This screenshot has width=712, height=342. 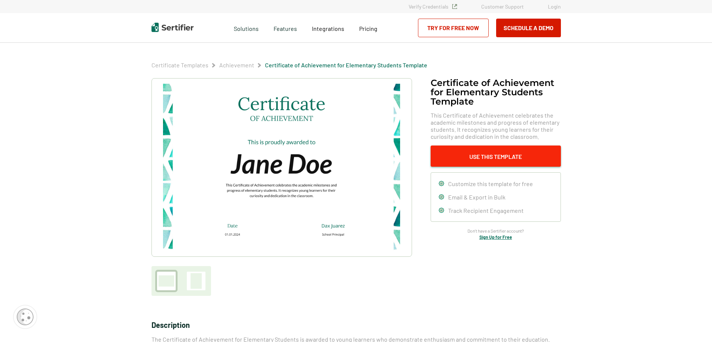 I want to click on a: Customer Support, so click(x=502, y=6).